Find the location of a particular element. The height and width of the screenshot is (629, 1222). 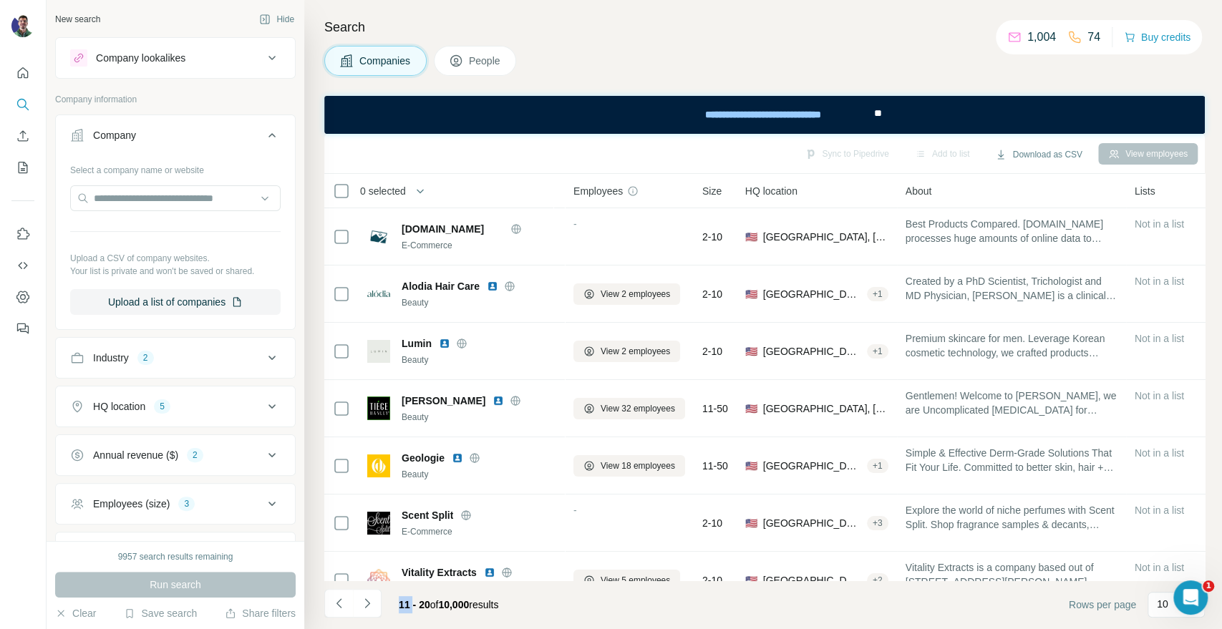

span: 11 - 20 is located at coordinates (415, 605).